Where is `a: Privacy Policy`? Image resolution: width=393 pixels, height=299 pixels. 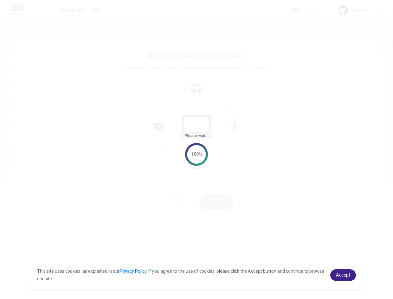 a: Privacy Policy is located at coordinates (133, 271).